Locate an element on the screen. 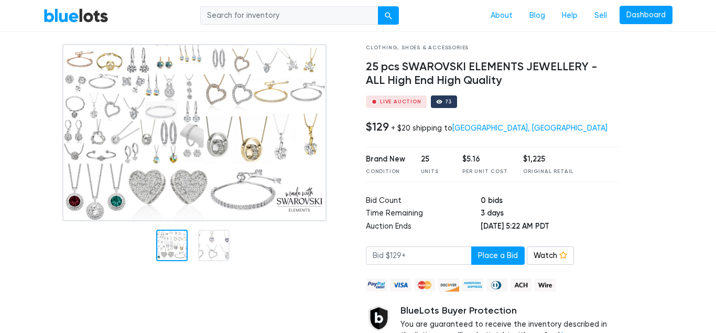  button: Place a Bid is located at coordinates (498, 256).